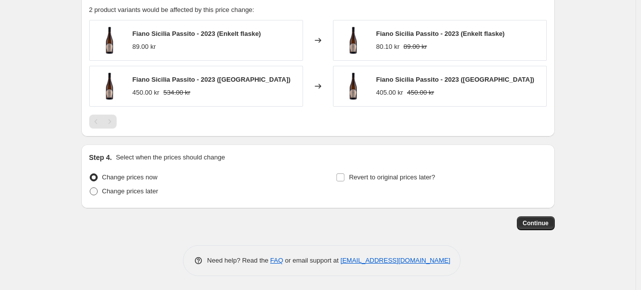  Describe the element at coordinates (390, 93) in the screenshot. I see `div: 405.00 kr` at that location.